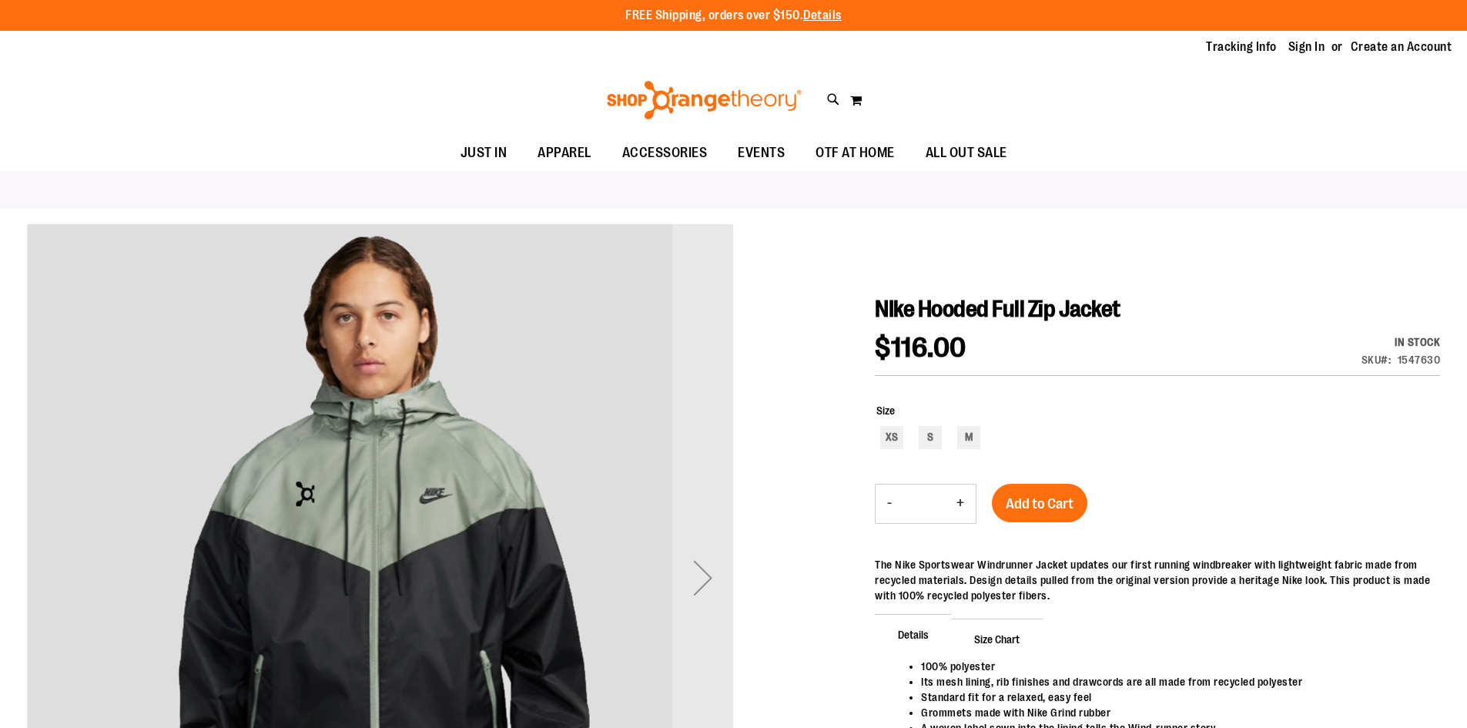 The height and width of the screenshot is (728, 1467). What do you see at coordinates (855, 152) in the screenshot?
I see `span: OTF AT HOME` at bounding box center [855, 152].